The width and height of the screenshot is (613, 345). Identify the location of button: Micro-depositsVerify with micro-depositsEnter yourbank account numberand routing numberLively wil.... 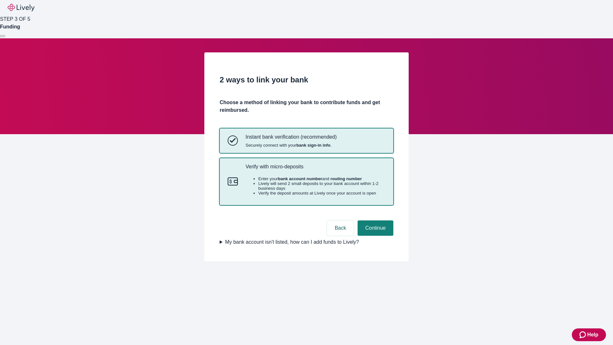
(307, 182).